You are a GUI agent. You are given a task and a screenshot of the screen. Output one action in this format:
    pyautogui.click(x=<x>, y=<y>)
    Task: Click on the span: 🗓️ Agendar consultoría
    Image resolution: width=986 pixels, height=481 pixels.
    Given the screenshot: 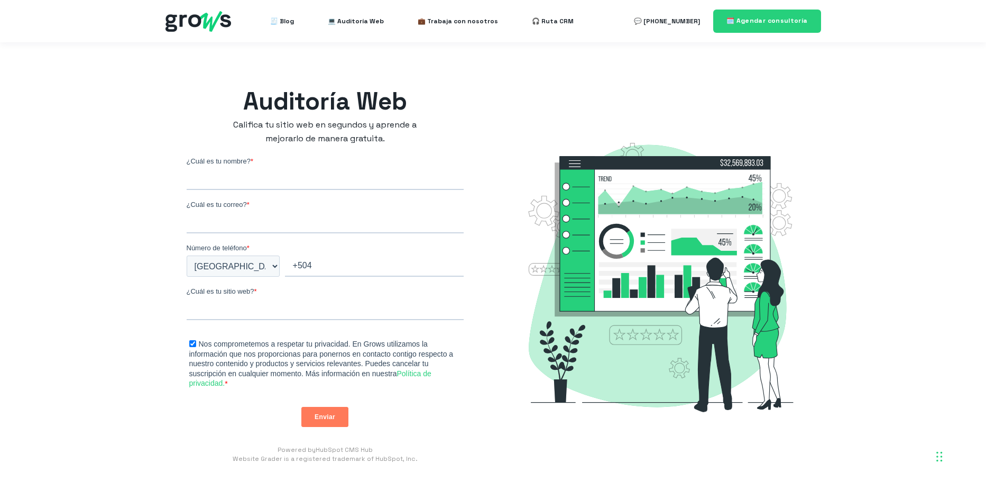 What is the action you would take?
    pyautogui.click(x=767, y=21)
    